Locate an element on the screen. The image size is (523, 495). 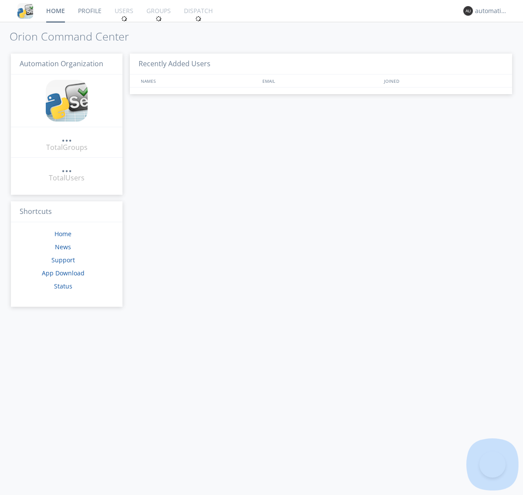
h3: Recently Added Users is located at coordinates (321, 64).